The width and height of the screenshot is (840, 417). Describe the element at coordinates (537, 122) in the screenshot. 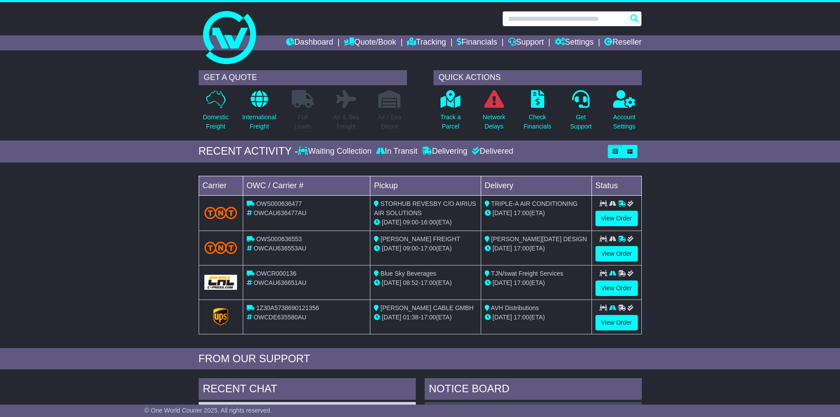

I see `p: Check Financials` at that location.